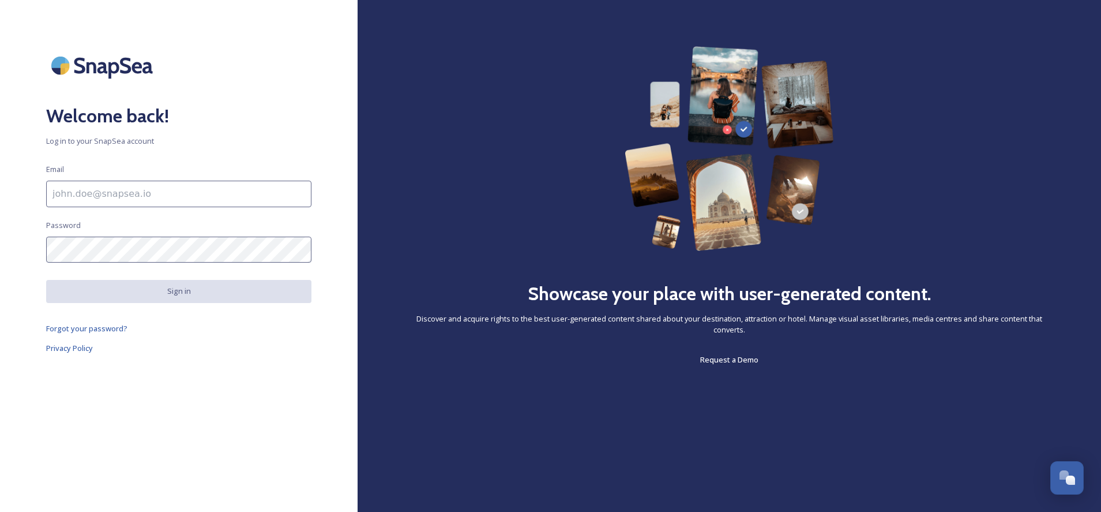 This screenshot has height=512, width=1101. I want to click on a: Privacy Policy, so click(179, 348).